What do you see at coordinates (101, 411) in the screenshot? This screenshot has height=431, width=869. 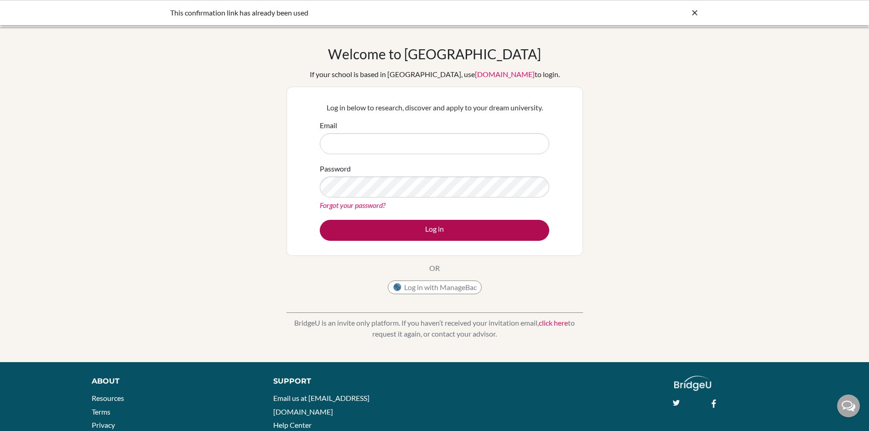 I see `a: Terms` at bounding box center [101, 411].